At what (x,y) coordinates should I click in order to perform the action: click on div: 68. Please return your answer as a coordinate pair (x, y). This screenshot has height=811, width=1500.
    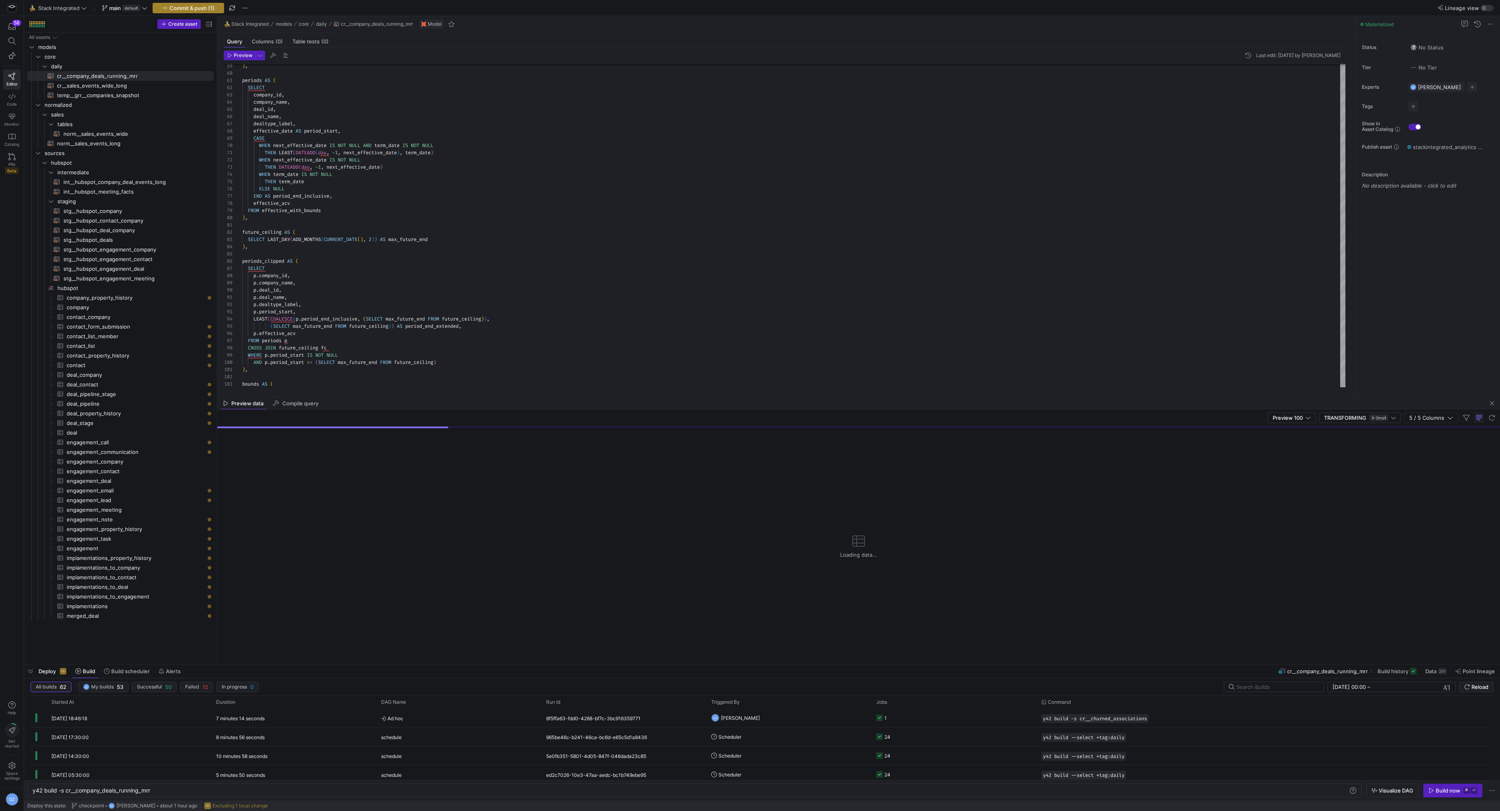
    Looking at the image, I should click on (228, 131).